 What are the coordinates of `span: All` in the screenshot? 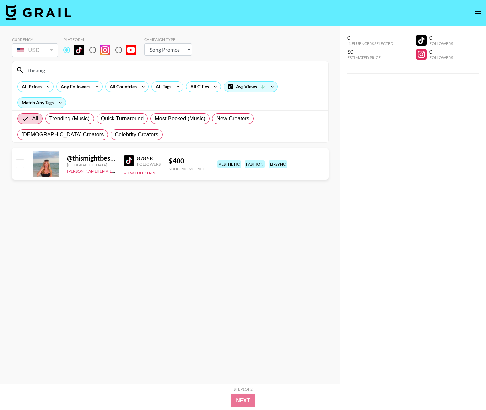 It's located at (35, 119).